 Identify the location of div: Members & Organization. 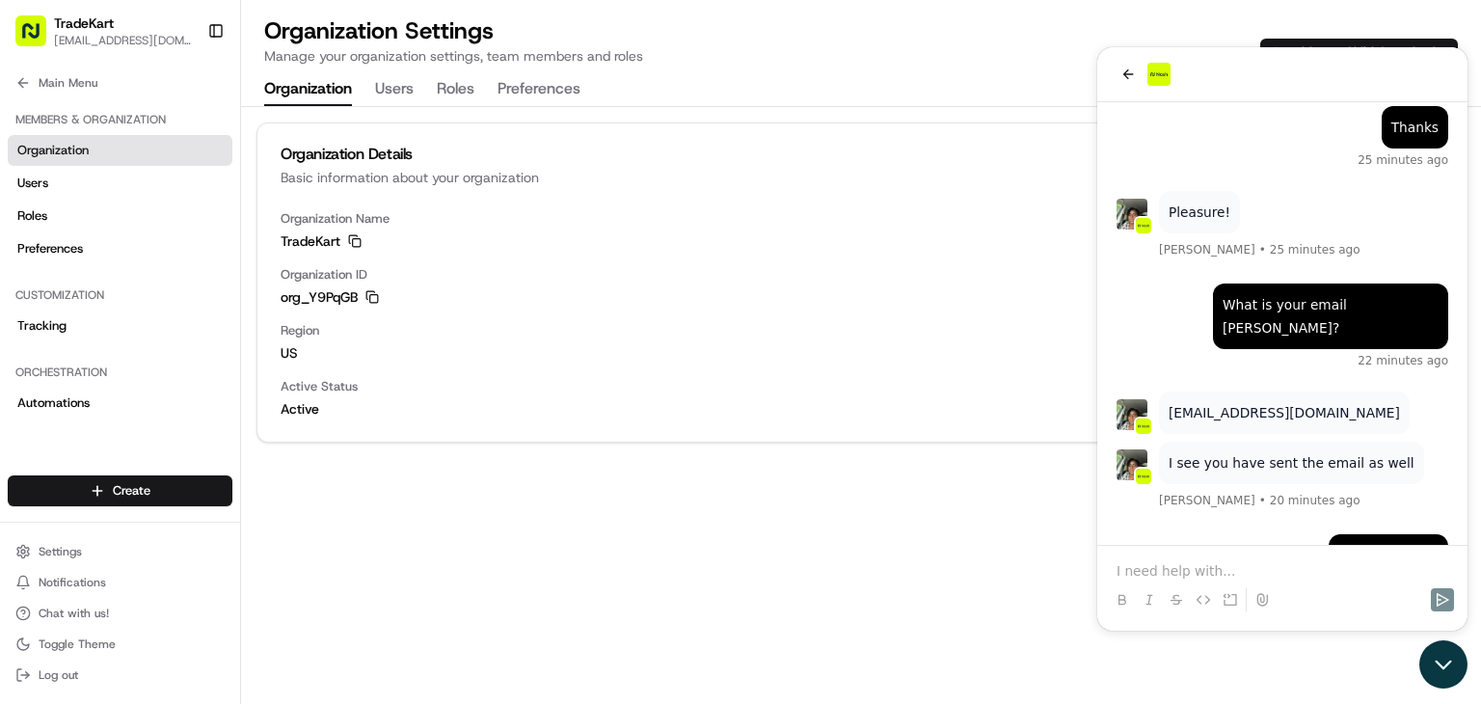
(120, 120).